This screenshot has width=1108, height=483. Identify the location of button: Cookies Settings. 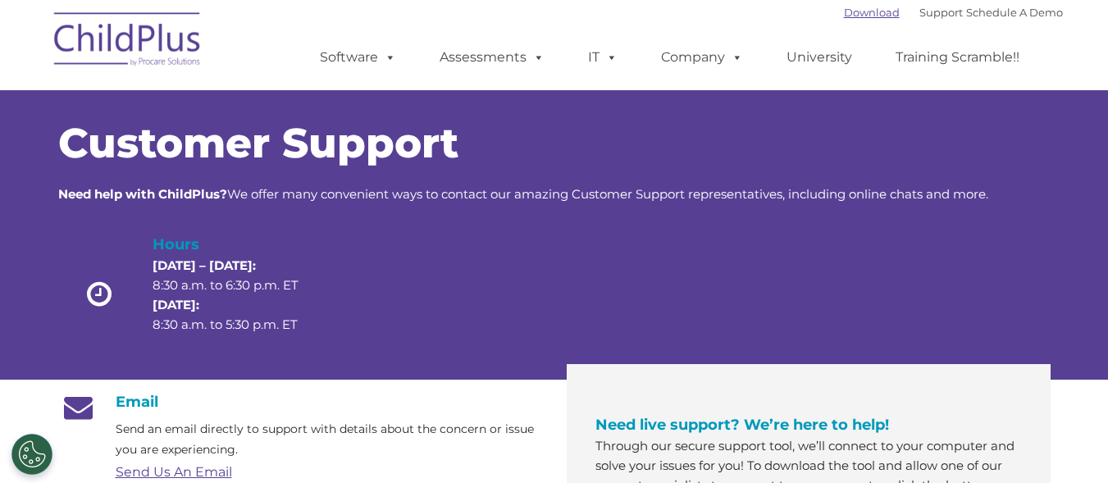
(32, 454).